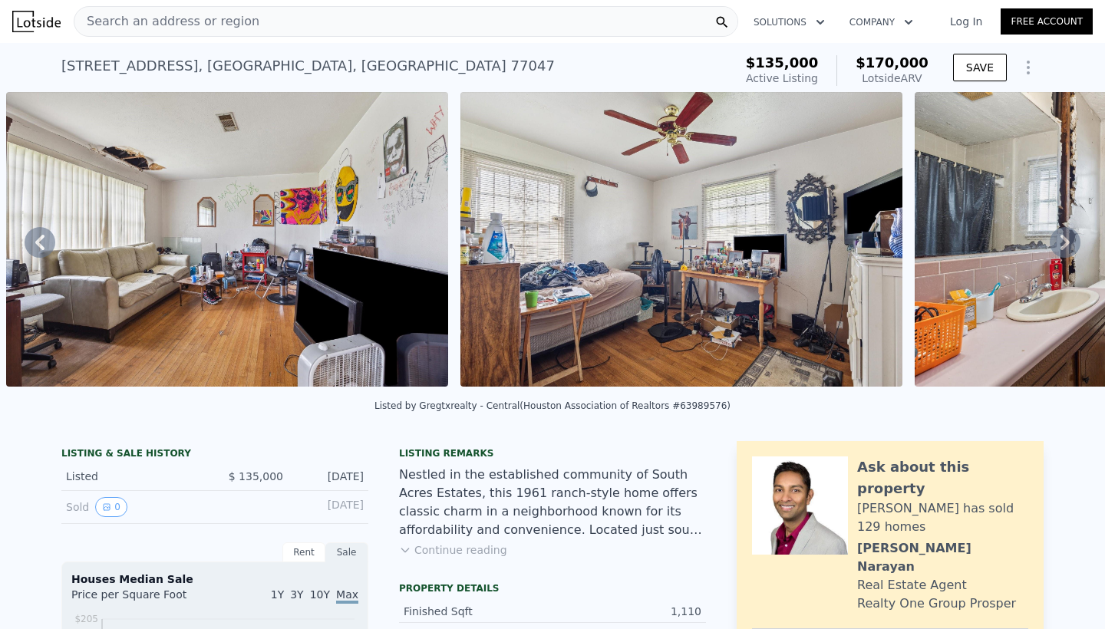  I want to click on a: Free Account, so click(1047, 21).